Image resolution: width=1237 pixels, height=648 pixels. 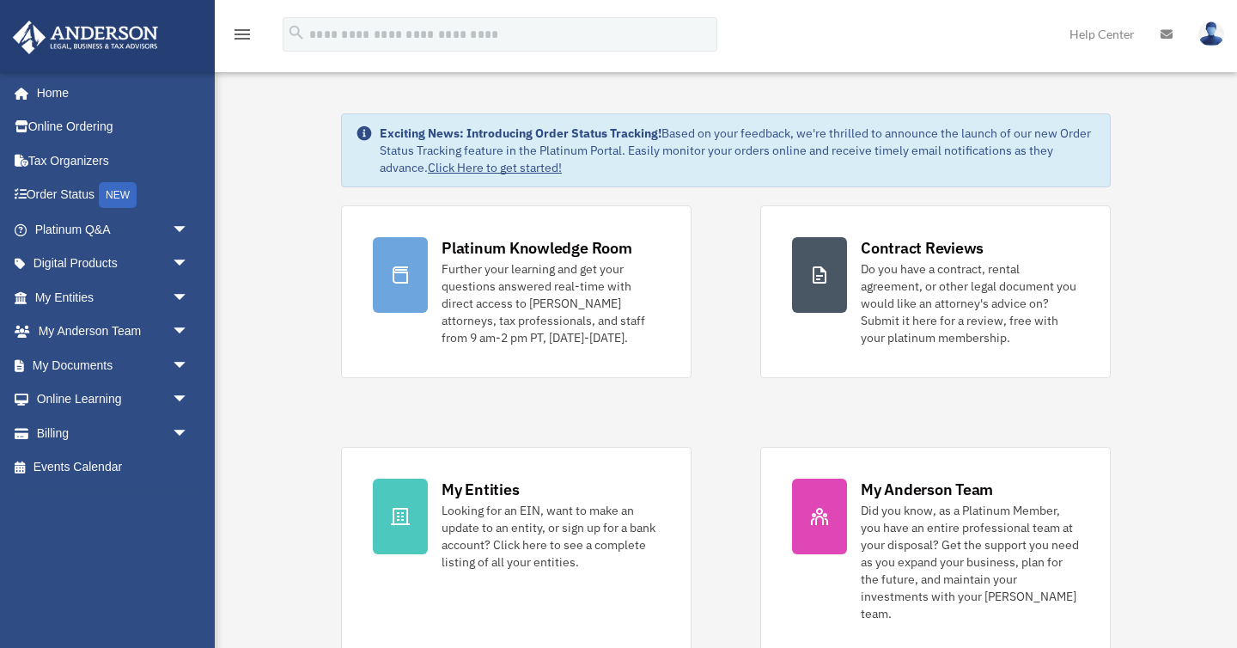 What do you see at coordinates (550, 536) in the screenshot?
I see `div: Looking for an EIN, want to make an update to an entity, or sign up for a bank account? Click her...` at bounding box center [550, 536].